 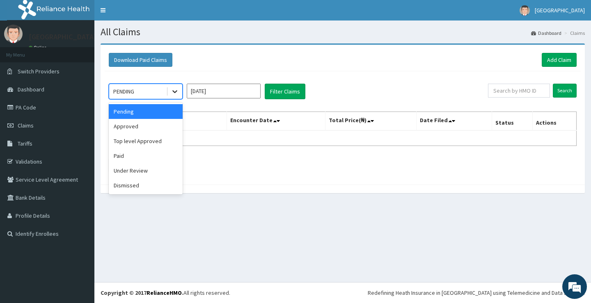 What do you see at coordinates (224, 91) in the screenshot?
I see `input: Select Month and Year` at bounding box center [224, 91].